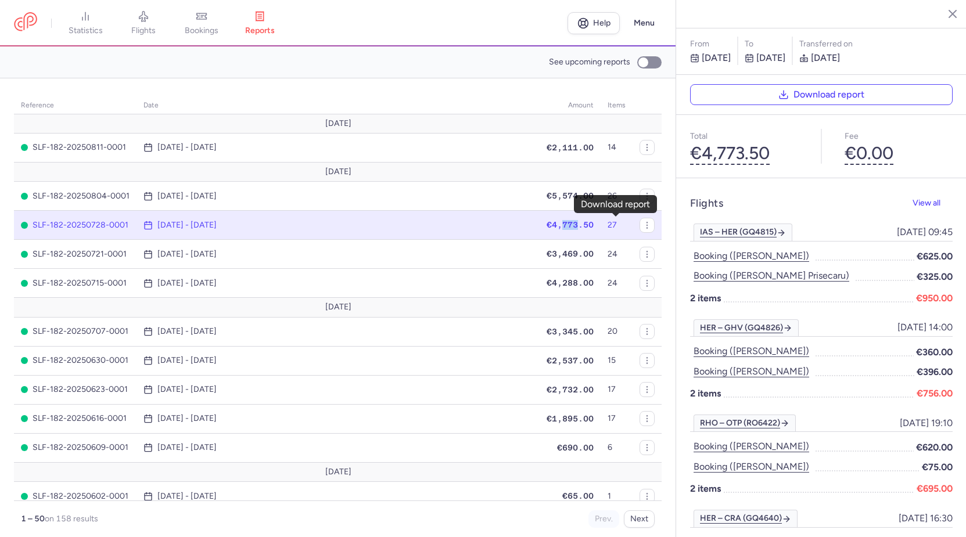 Image resolution: width=966 pixels, height=537 pixels. What do you see at coordinates (75, 254) in the screenshot?
I see `span: SLF-182-20250721-0001` at bounding box center [75, 254].